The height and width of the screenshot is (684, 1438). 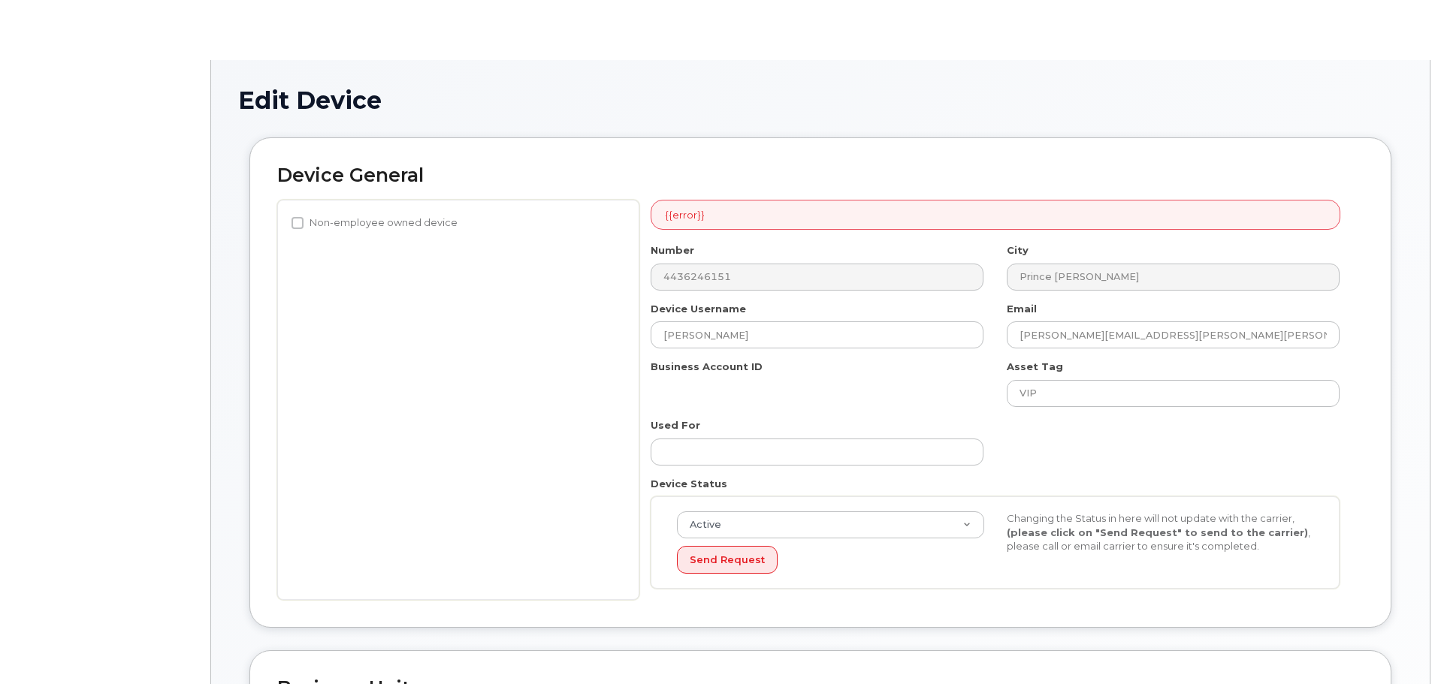 I want to click on strong: (please click on "Send Request" to send to the carrier), so click(x=1157, y=533).